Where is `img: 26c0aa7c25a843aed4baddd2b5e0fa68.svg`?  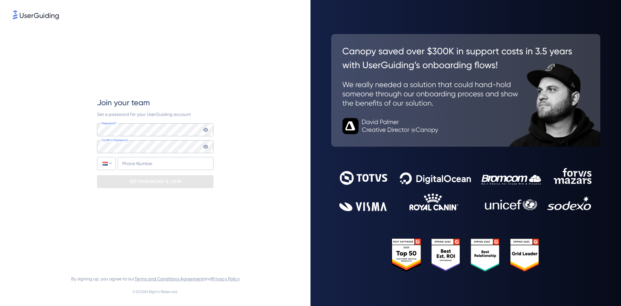
img: 26c0aa7c25a843aed4baddd2b5e0fa68.svg is located at coordinates (466, 90).